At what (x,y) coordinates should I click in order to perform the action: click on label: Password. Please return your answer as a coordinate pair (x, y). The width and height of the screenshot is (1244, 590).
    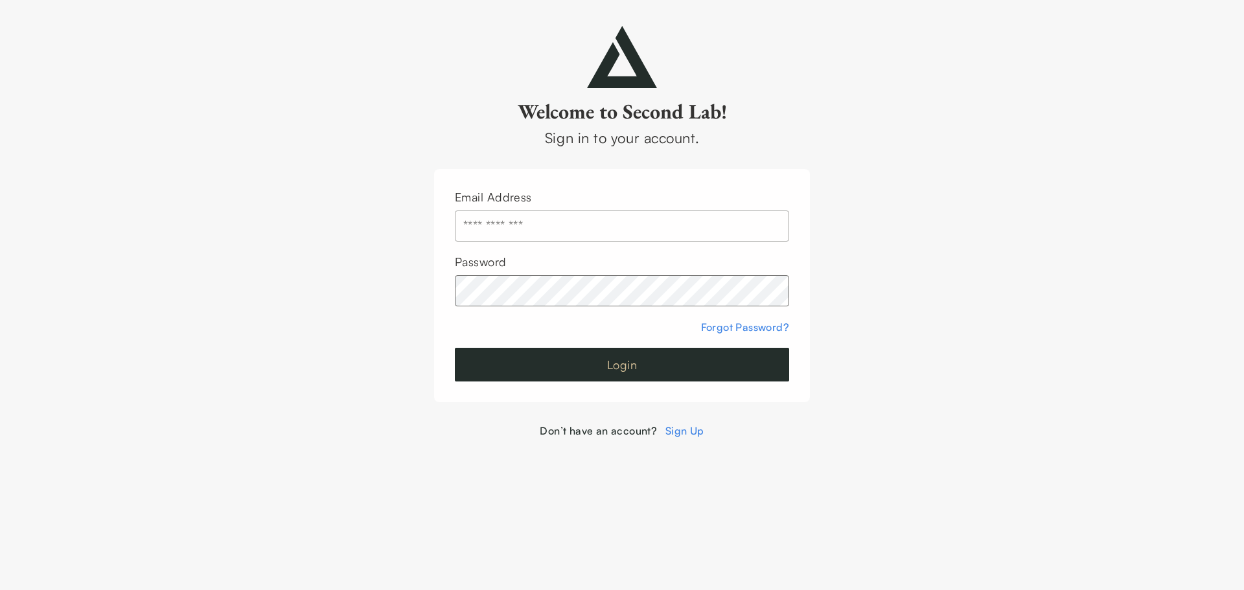
    Looking at the image, I should click on (481, 262).